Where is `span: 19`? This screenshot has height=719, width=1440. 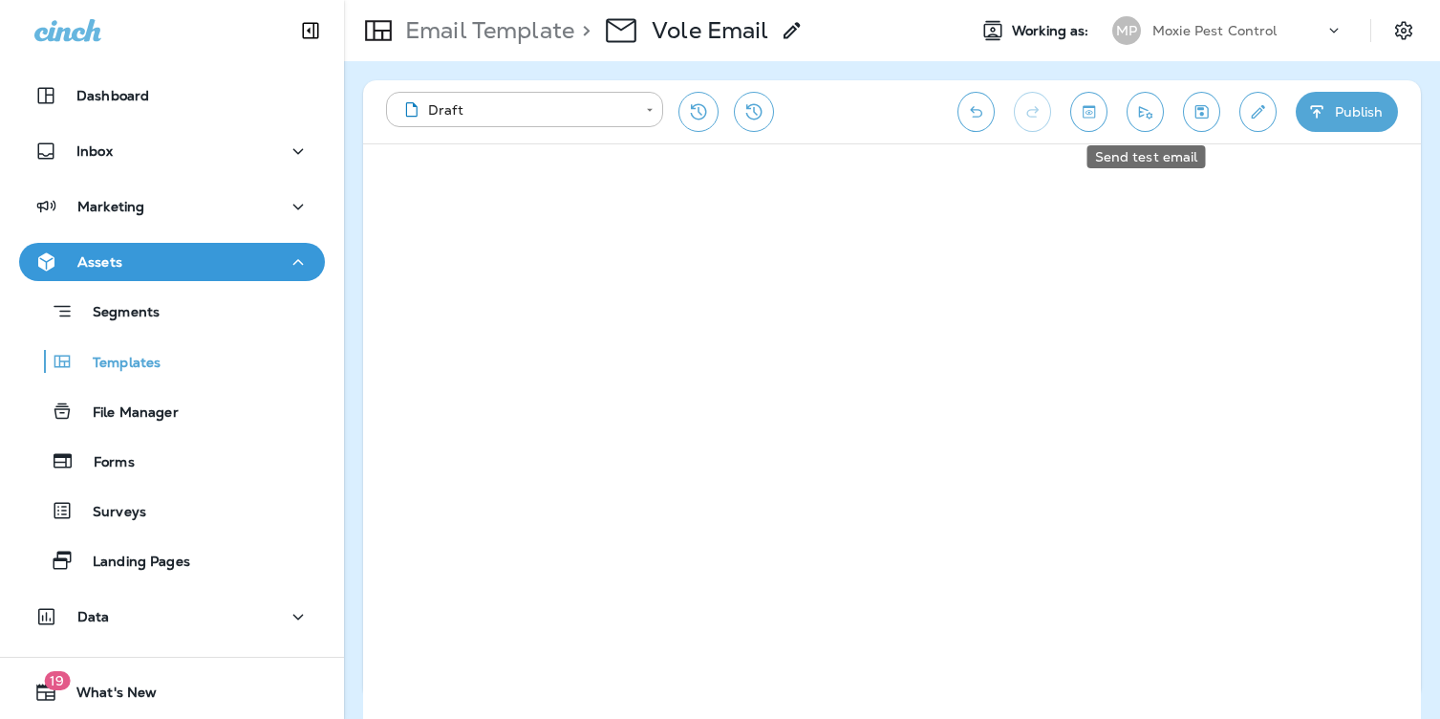 span: 19 is located at coordinates (56, 680).